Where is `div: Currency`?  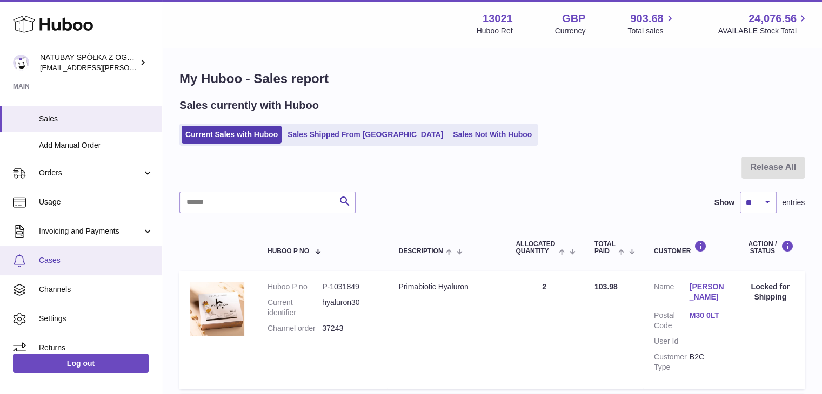
div: Currency is located at coordinates (570, 31).